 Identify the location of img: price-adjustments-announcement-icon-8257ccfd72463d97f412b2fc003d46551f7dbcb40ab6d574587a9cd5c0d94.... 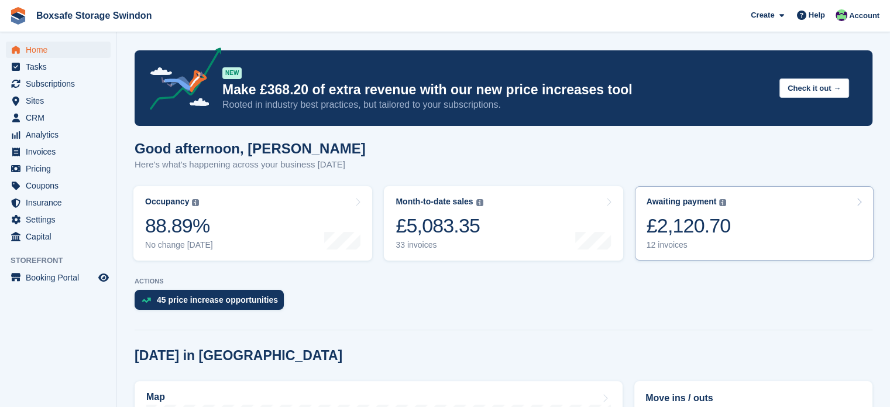
(181, 81).